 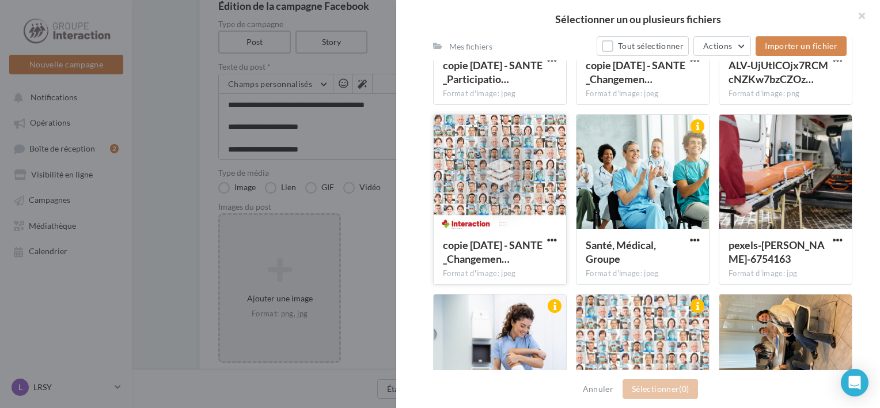 What do you see at coordinates (722, 46) in the screenshot?
I see `button: Actions` at bounding box center [722, 46].